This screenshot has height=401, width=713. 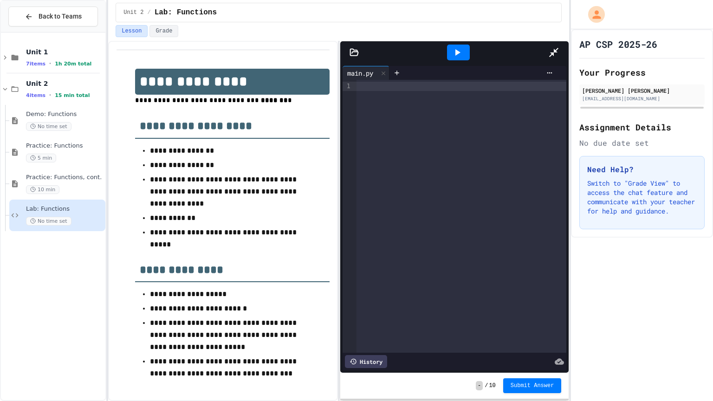 What do you see at coordinates (41, 158) in the screenshot?
I see `span: 5 min` at bounding box center [41, 158].